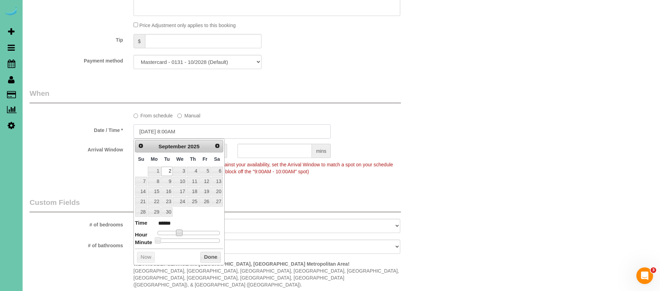 This screenshot has height=291, width=660. What do you see at coordinates (141, 224) in the screenshot?
I see `dt: Time` at bounding box center [141, 224].